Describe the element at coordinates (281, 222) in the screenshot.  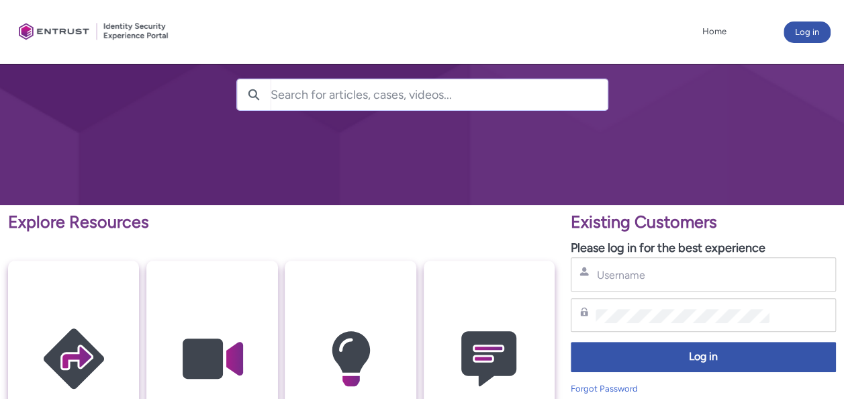
I see `p: Explore Resources` at that location.